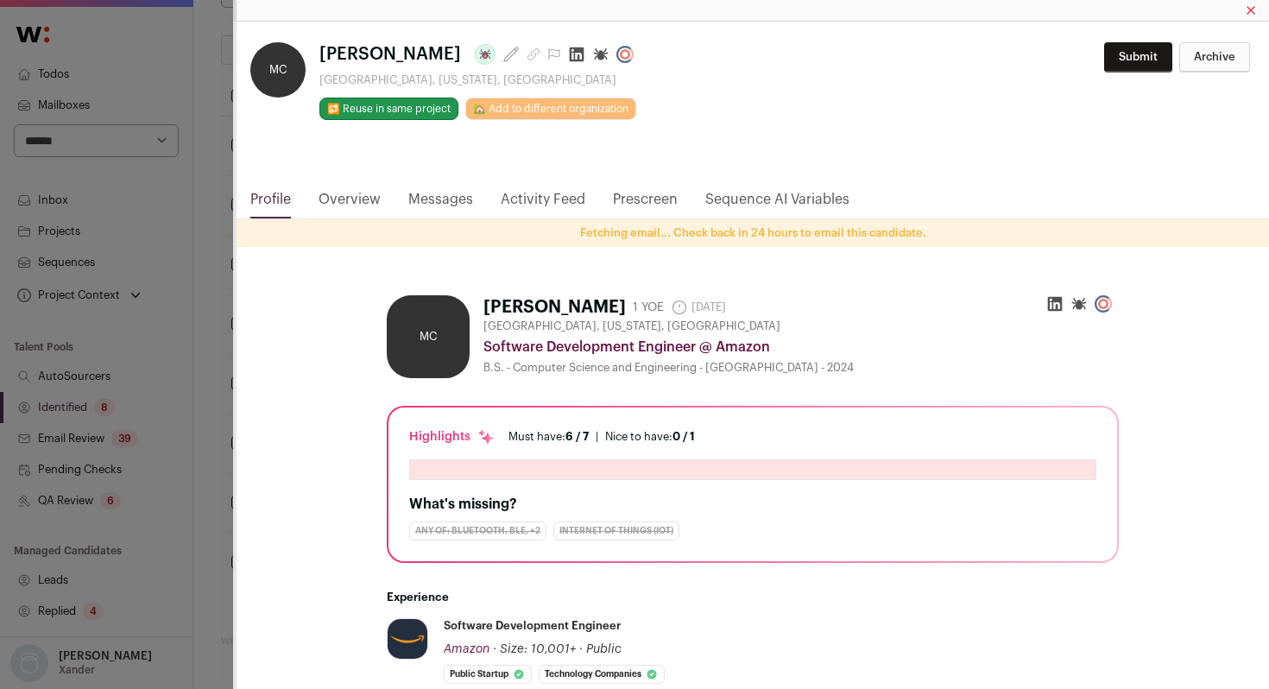 The width and height of the screenshot is (1269, 689). I want to click on button: 🔂 Reuse in same project, so click(388, 109).